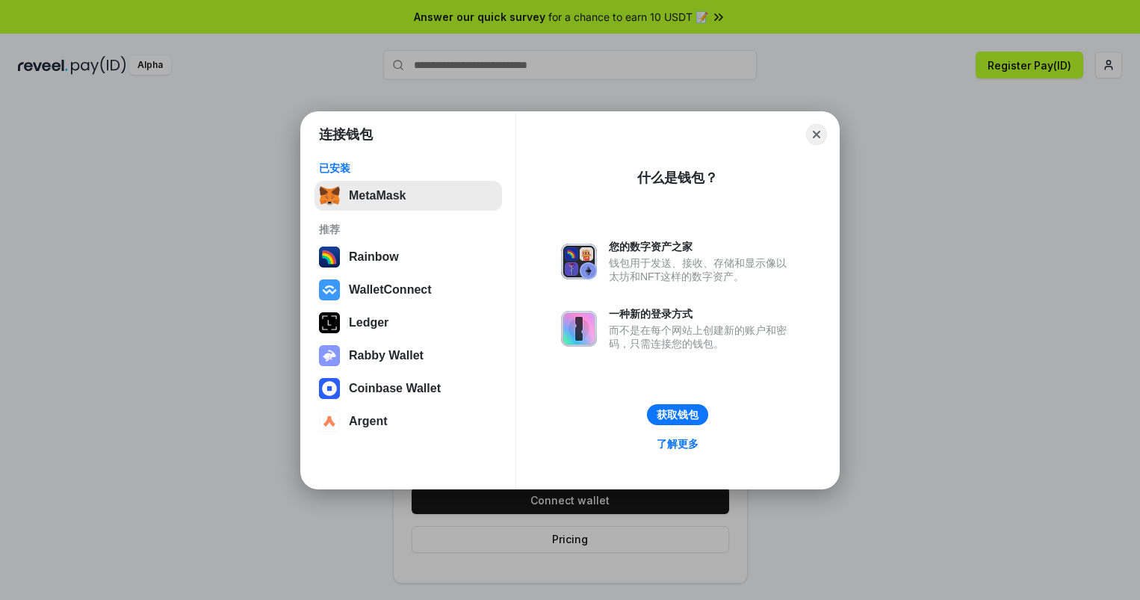 This screenshot has height=600, width=1140. What do you see at coordinates (702, 247) in the screenshot?
I see `div: 您的数字资产之家` at bounding box center [702, 247].